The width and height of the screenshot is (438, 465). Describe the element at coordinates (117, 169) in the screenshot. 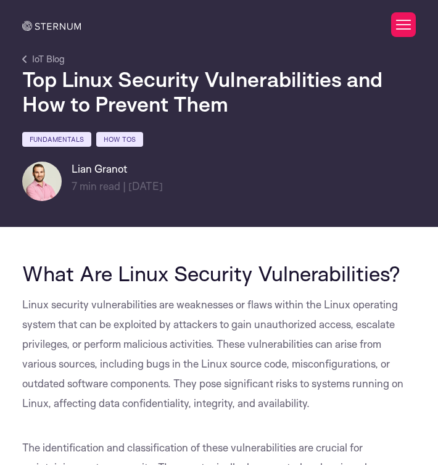

I see `h6: Lian Granot` at that location.